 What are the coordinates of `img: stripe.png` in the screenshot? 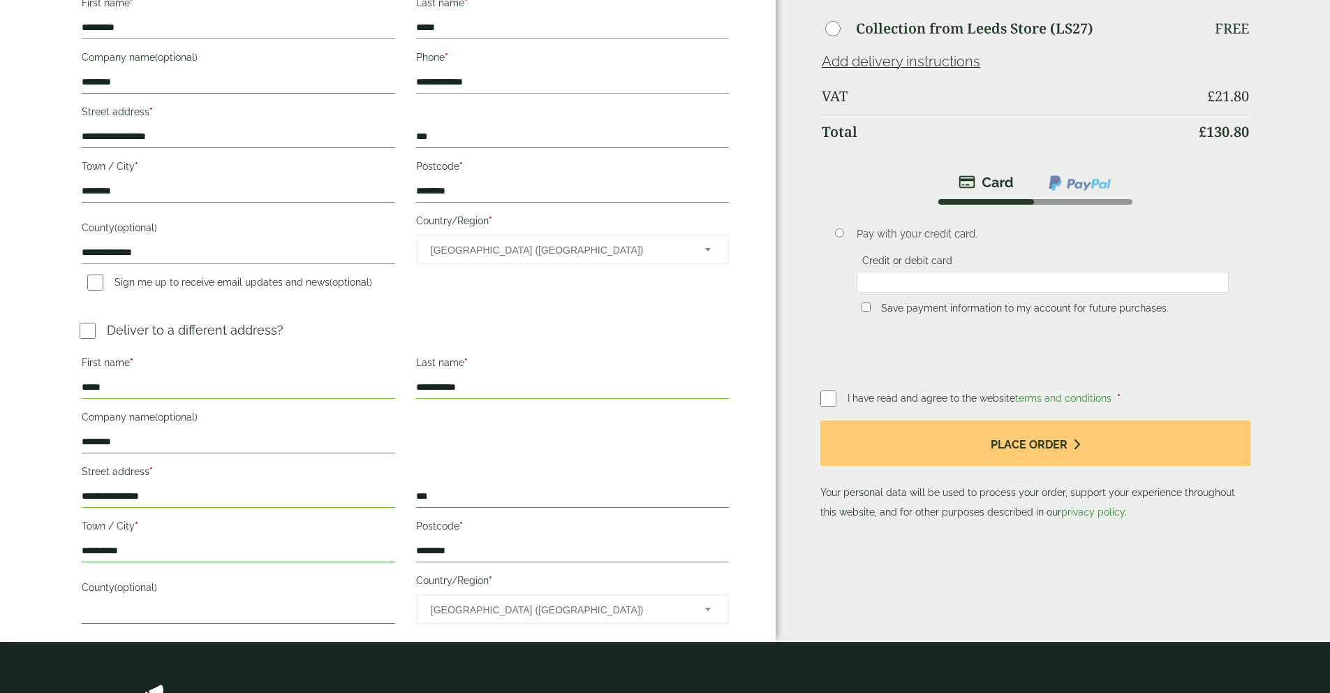 It's located at (986, 182).